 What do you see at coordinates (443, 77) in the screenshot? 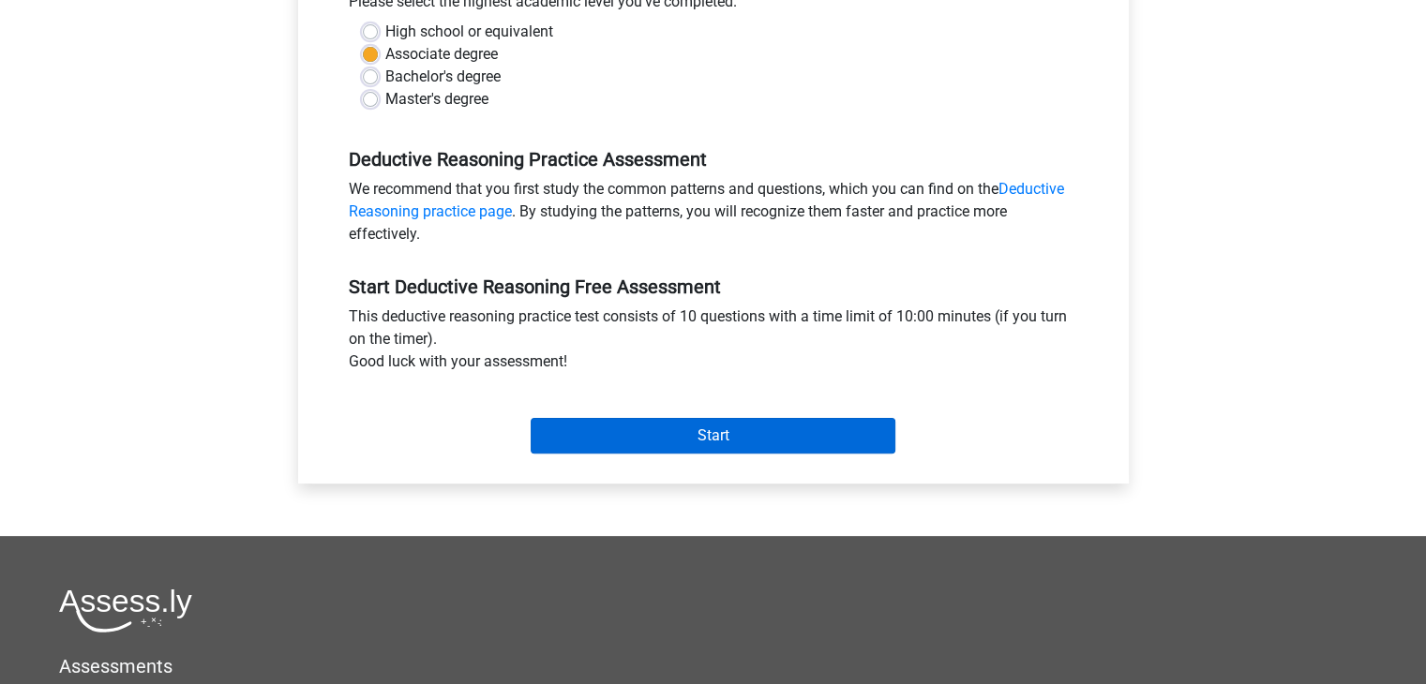
I see `label: Bachelor's degree` at bounding box center [443, 77].